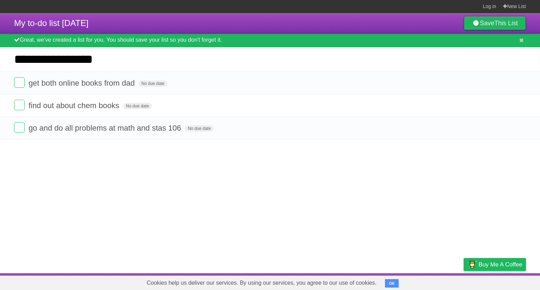 This screenshot has height=290, width=540. I want to click on b: This List, so click(506, 23).